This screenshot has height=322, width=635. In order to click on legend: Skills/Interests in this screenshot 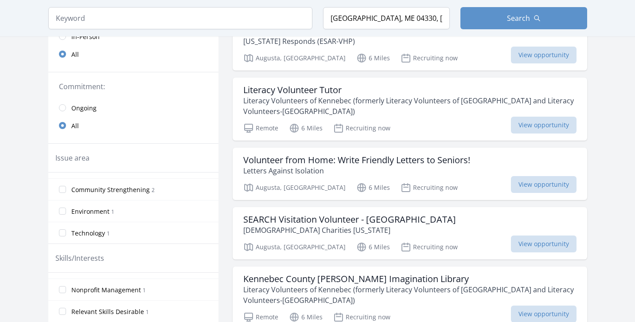, I will do `click(80, 258)`.